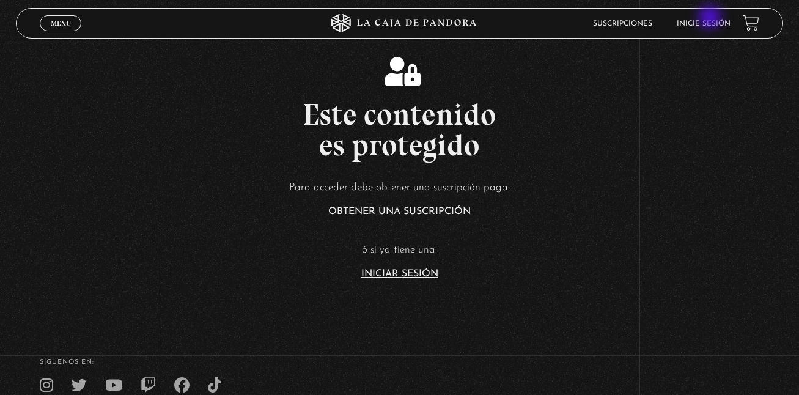 The image size is (799, 395). Describe the element at coordinates (60, 34) in the screenshot. I see `span: Cerrar` at that location.